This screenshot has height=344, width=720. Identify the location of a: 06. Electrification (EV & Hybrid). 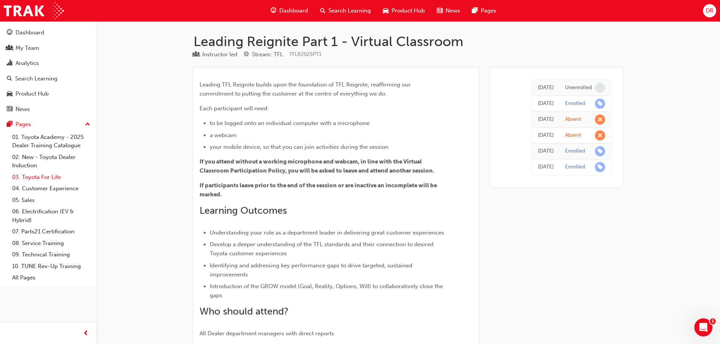
(51, 216).